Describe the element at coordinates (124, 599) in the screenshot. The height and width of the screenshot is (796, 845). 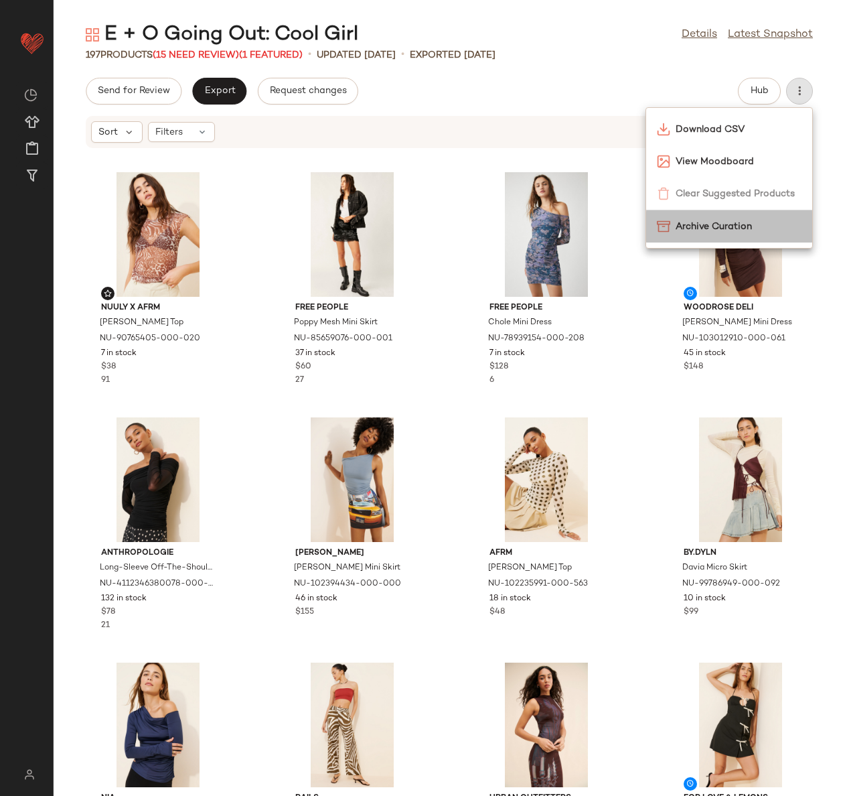
I see `span: 132 in stock` at that location.